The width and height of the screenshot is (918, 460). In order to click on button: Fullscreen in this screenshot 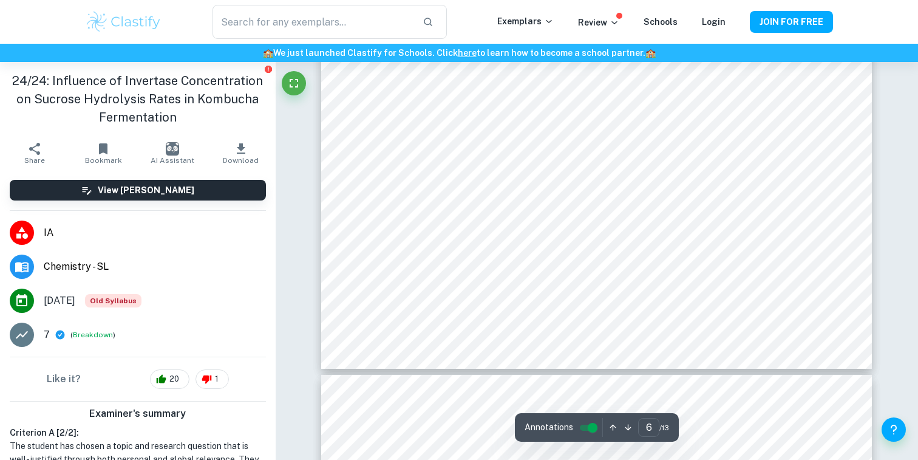, I will do `click(294, 83)`.